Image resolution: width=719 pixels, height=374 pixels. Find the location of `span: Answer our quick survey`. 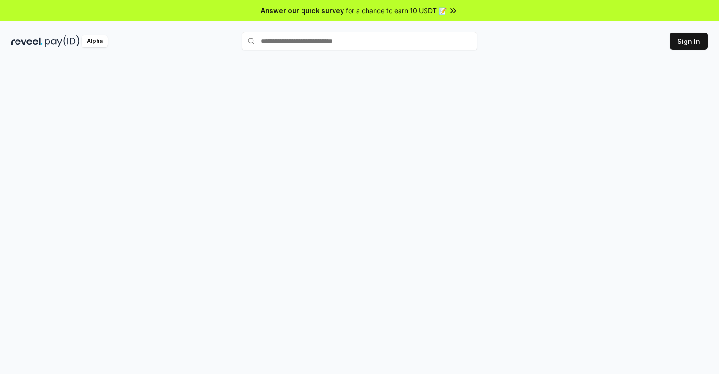

span: Answer our quick survey is located at coordinates (302, 10).